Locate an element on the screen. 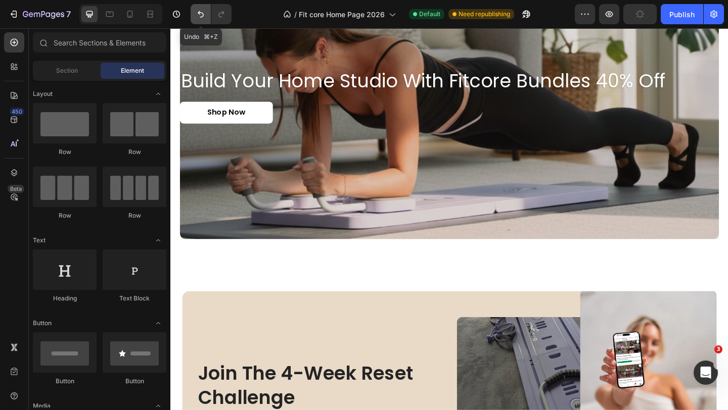 The image size is (728, 410). p: Shop Now is located at coordinates (61, 91).